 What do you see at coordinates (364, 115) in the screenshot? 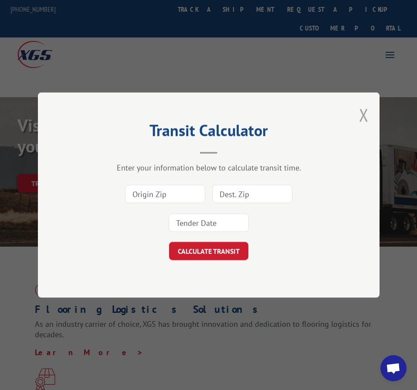
I see `button: Close modal` at bounding box center [364, 115].